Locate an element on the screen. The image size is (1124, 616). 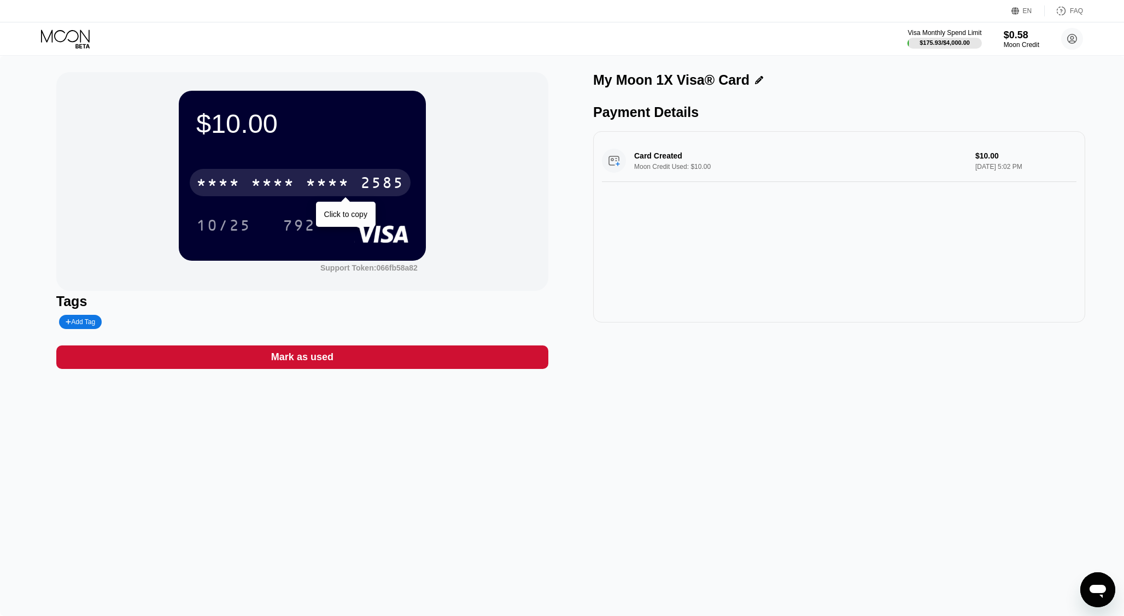
div: $175.93 / $4,000.00 is located at coordinates (945, 43).